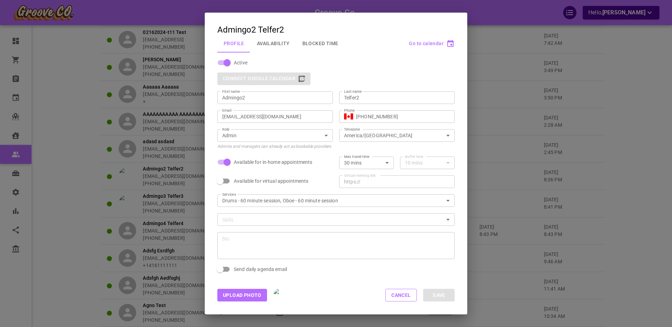  I want to click on button: Select country, so click(349, 117).